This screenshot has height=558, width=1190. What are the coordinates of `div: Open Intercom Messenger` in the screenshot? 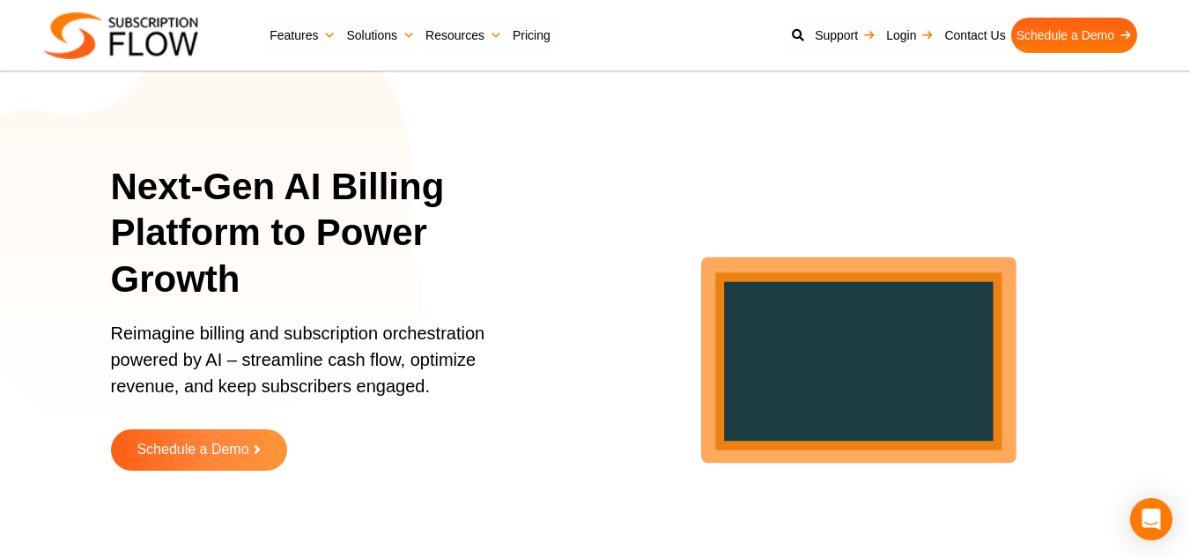 It's located at (1151, 519).